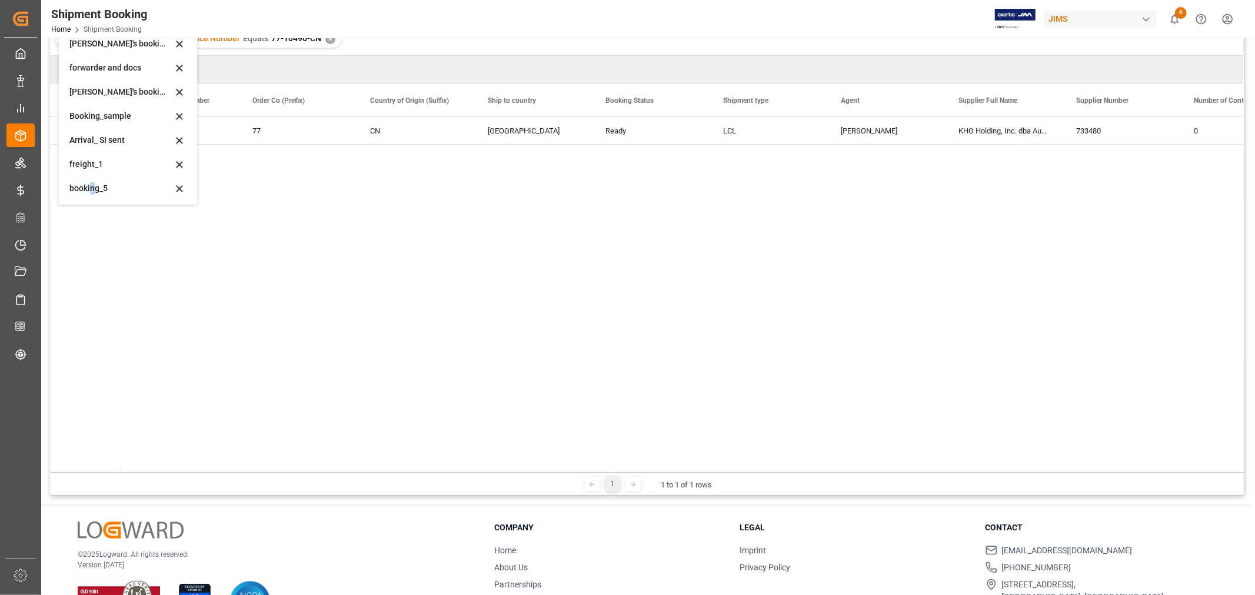  What do you see at coordinates (1003, 131) in the screenshot?
I see `div: KHG Holding, Inc. dba Austere` at bounding box center [1003, 131].